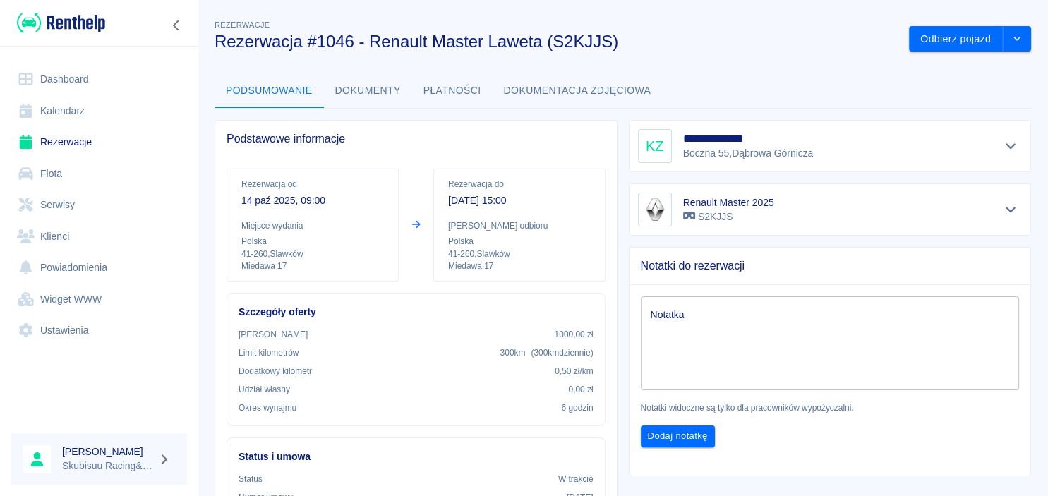  Describe the element at coordinates (99, 111) in the screenshot. I see `a: Kalendarz` at that location.